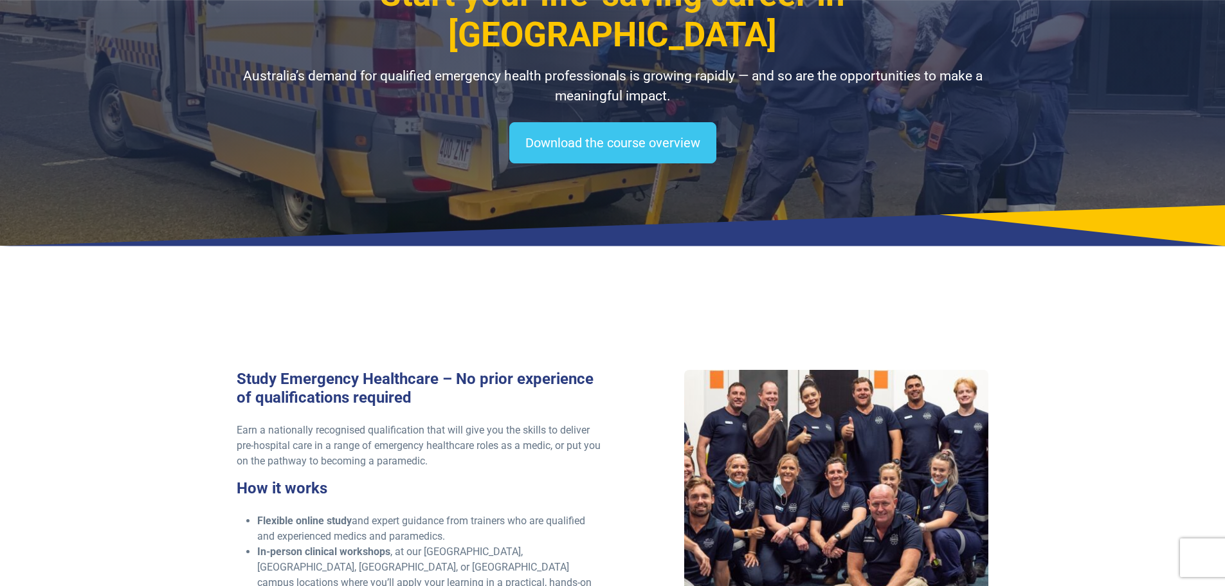  I want to click on strong: Flexible online study, so click(304, 520).